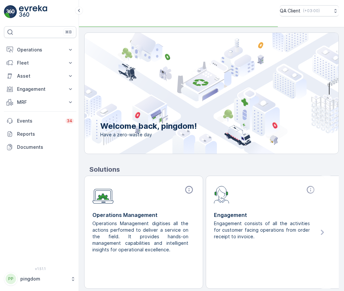  I want to click on button: Operations, so click(40, 50).